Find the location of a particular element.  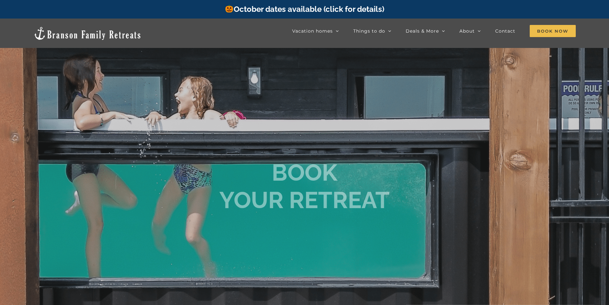

a: October dates available (click for details) is located at coordinates (304, 9).